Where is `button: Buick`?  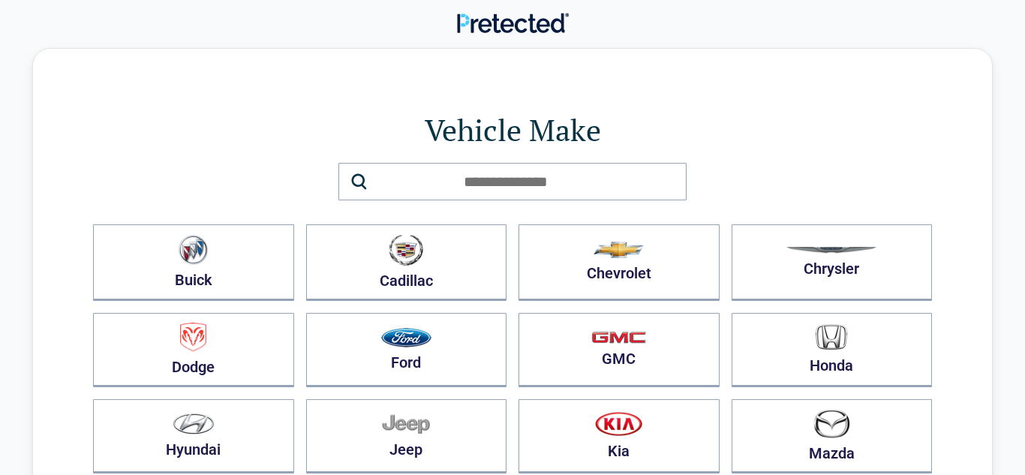
button: Buick is located at coordinates (194, 263).